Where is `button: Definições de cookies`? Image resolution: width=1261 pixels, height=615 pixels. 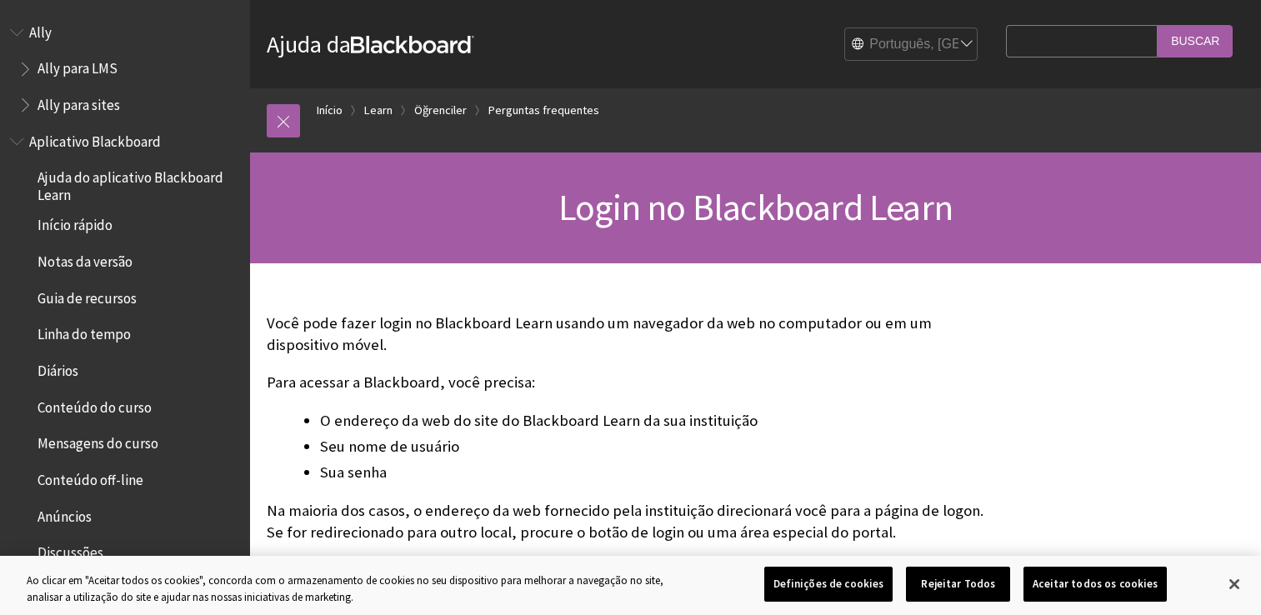
button: Definições de cookies is located at coordinates (828, 584).